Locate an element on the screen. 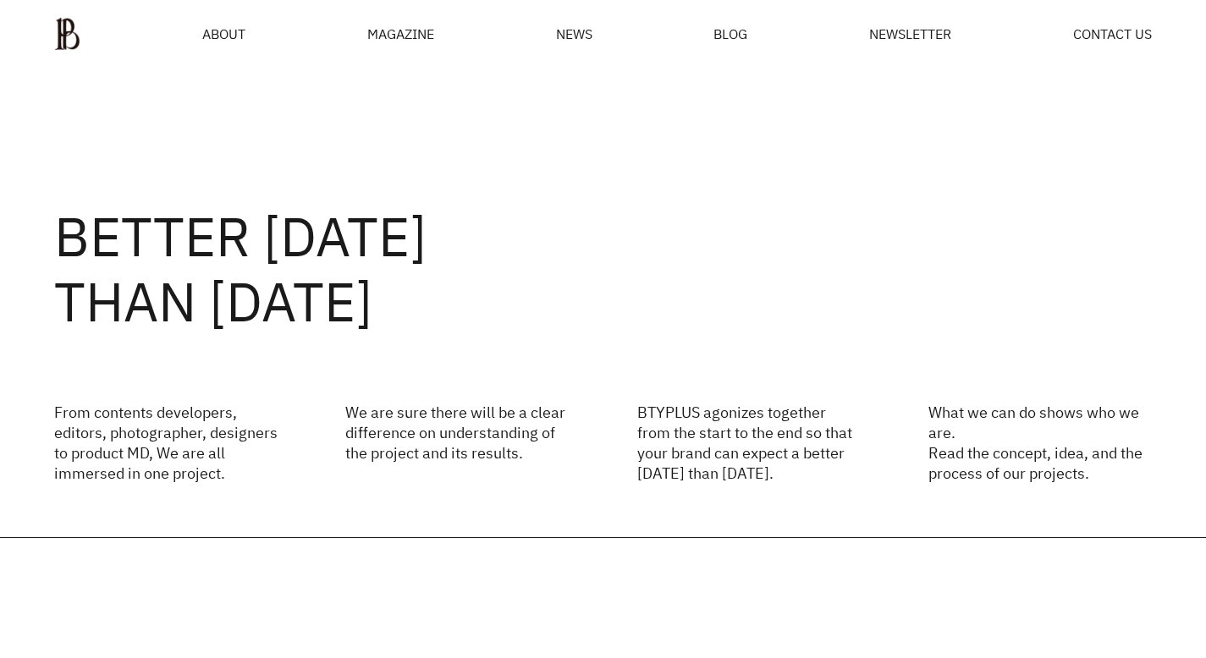 The height and width of the screenshot is (658, 1206). div: MAGAZINE is located at coordinates (400, 34).